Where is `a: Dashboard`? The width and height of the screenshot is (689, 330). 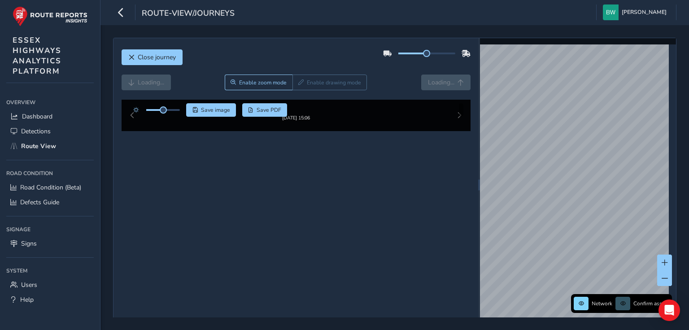
a: Dashboard is located at coordinates (50, 116).